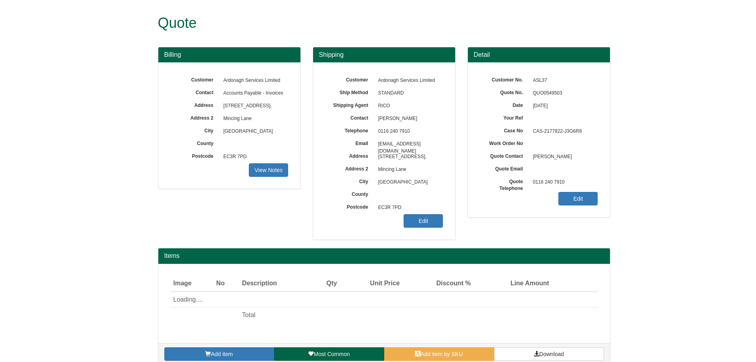  I want to click on label: Ship Method, so click(350, 91).